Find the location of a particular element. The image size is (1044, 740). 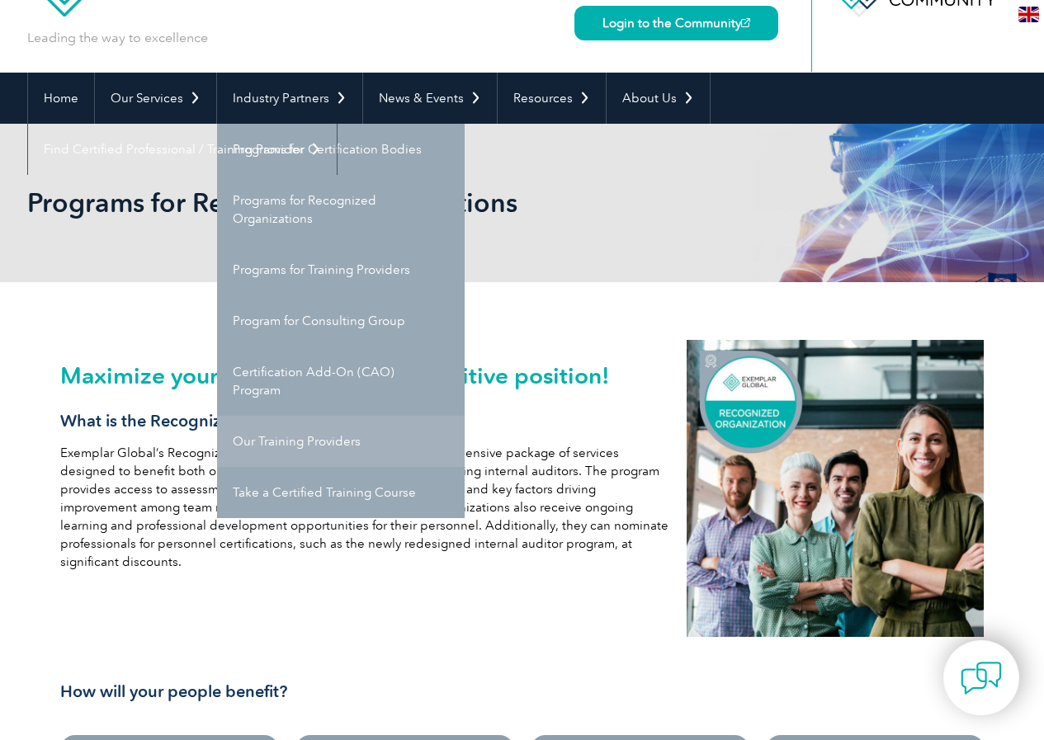

h2: Programs for Recognized Organizations is located at coordinates (374, 203).